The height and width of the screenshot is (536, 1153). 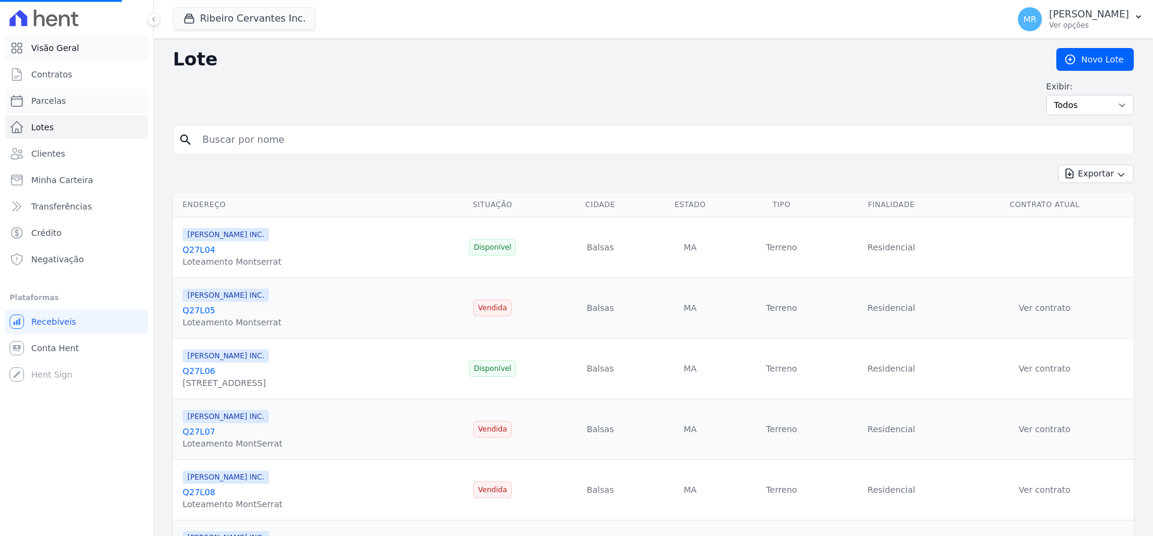 I want to click on a: Negativação, so click(x=76, y=259).